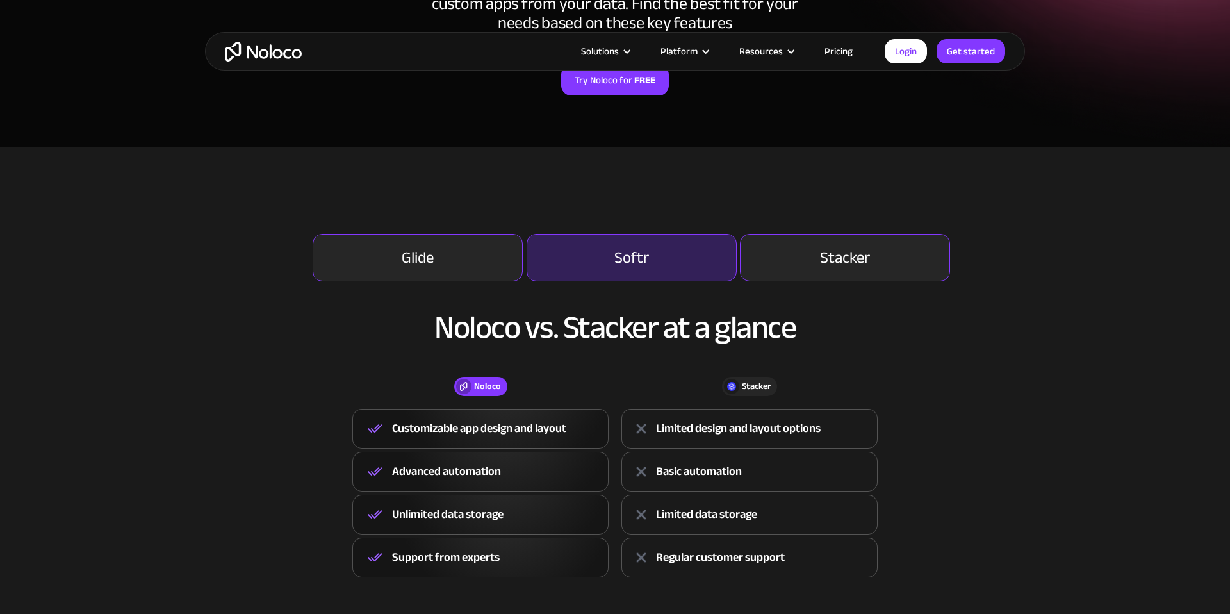 Image resolution: width=1230 pixels, height=614 pixels. Describe the element at coordinates (418, 257) in the screenshot. I see `div: Glide` at that location.